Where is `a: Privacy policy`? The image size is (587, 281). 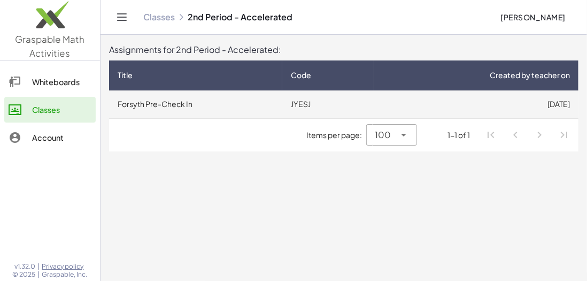 a: Privacy policy is located at coordinates (65, 266).